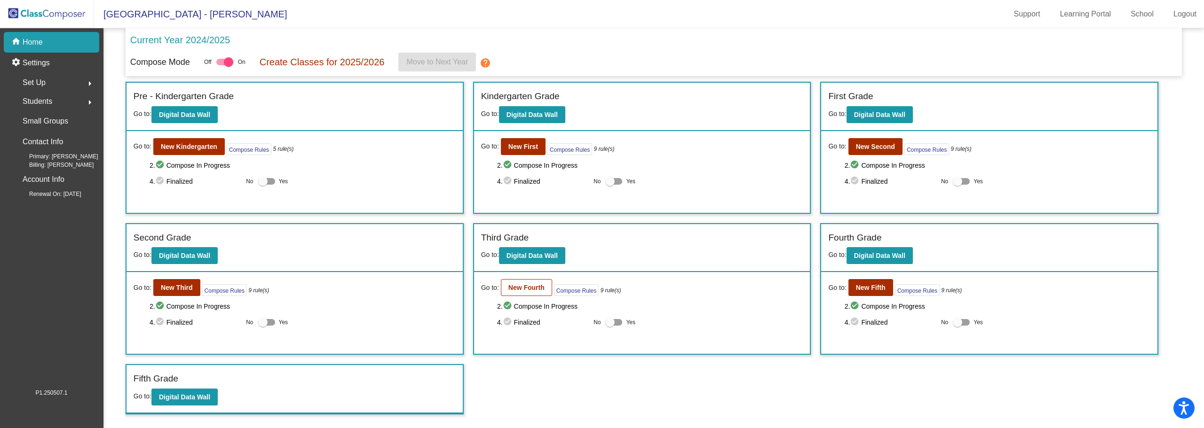 This screenshot has height=428, width=1204. Describe the element at coordinates (160, 62) in the screenshot. I see `p: Compose Mode` at that location.